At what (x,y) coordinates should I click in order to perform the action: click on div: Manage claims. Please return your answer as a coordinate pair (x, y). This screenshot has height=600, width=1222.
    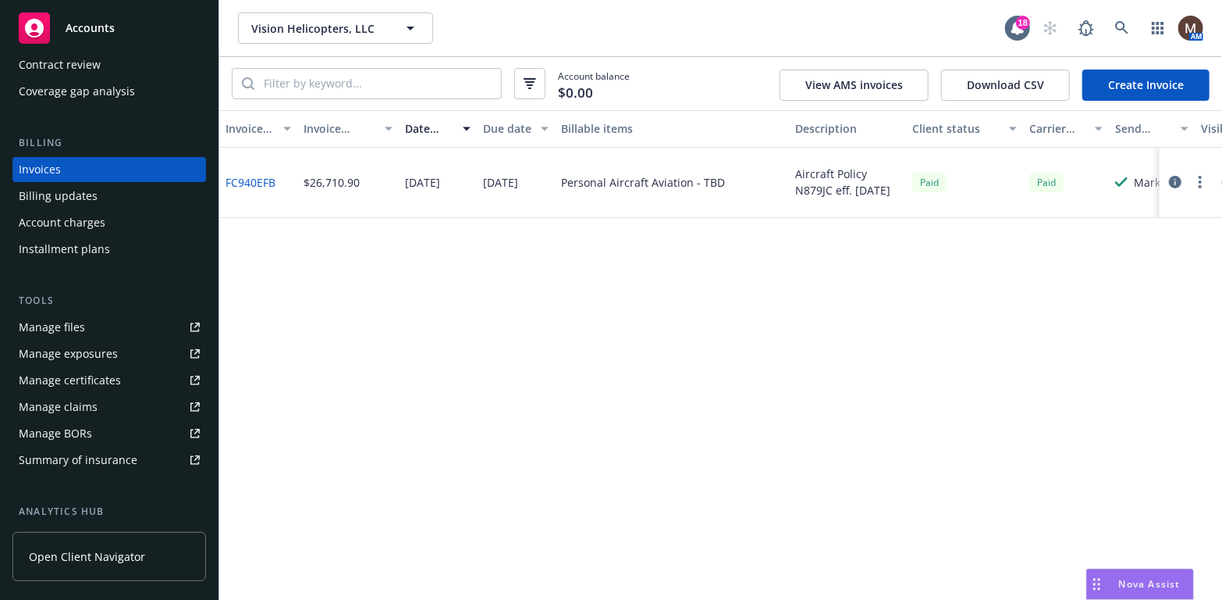
    Looking at the image, I should click on (58, 407).